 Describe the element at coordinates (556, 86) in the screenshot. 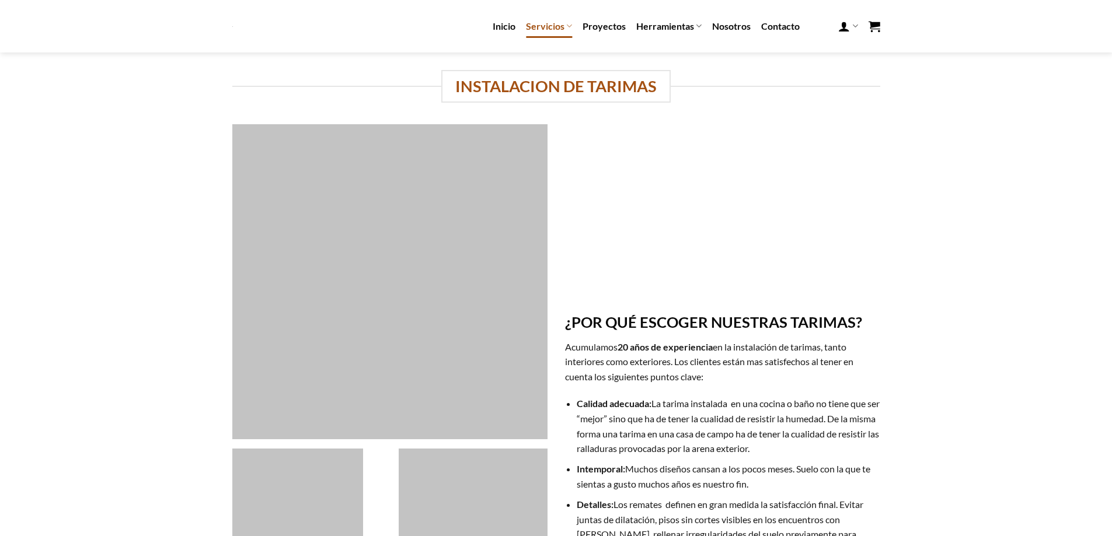

I see `span: Instalacion de tarimas` at that location.